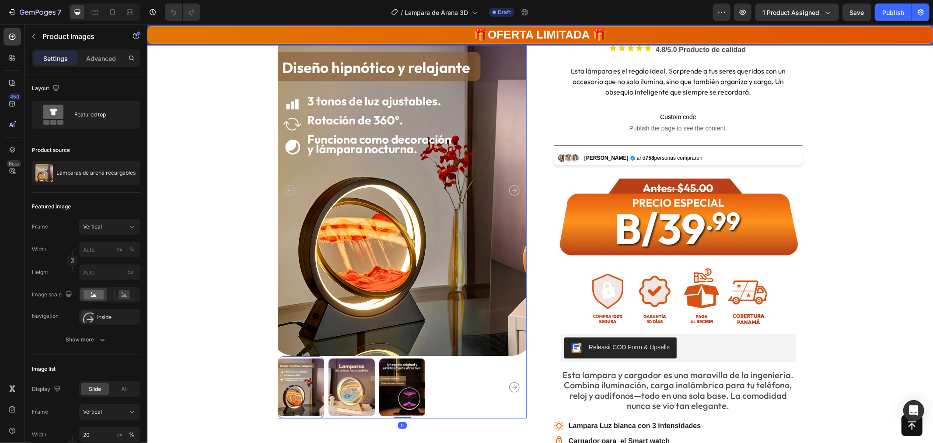 Image resolution: width=933 pixels, height=443 pixels. What do you see at coordinates (857, 12) in the screenshot?
I see `span: Save` at bounding box center [857, 12].